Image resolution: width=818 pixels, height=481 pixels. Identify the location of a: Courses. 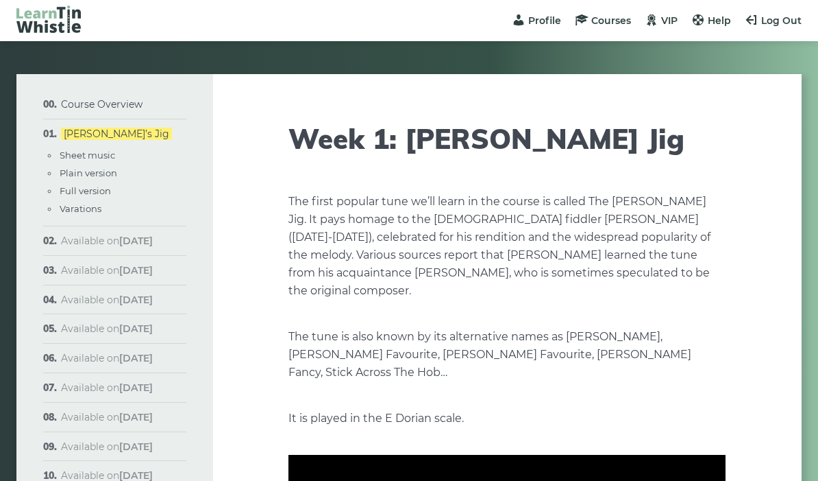
(603, 21).